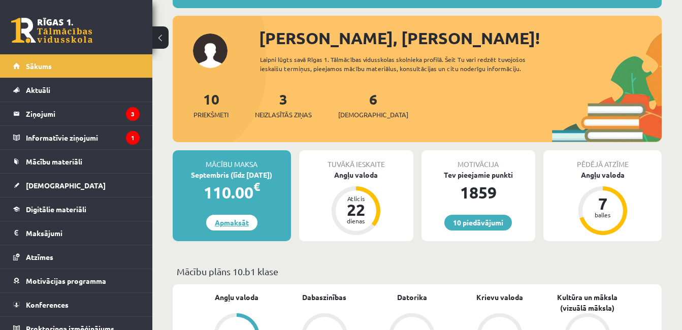  What do you see at coordinates (356, 203) in the screenshot?
I see `a: Angļu valoda Atlicis 22 dienas` at bounding box center [356, 203].